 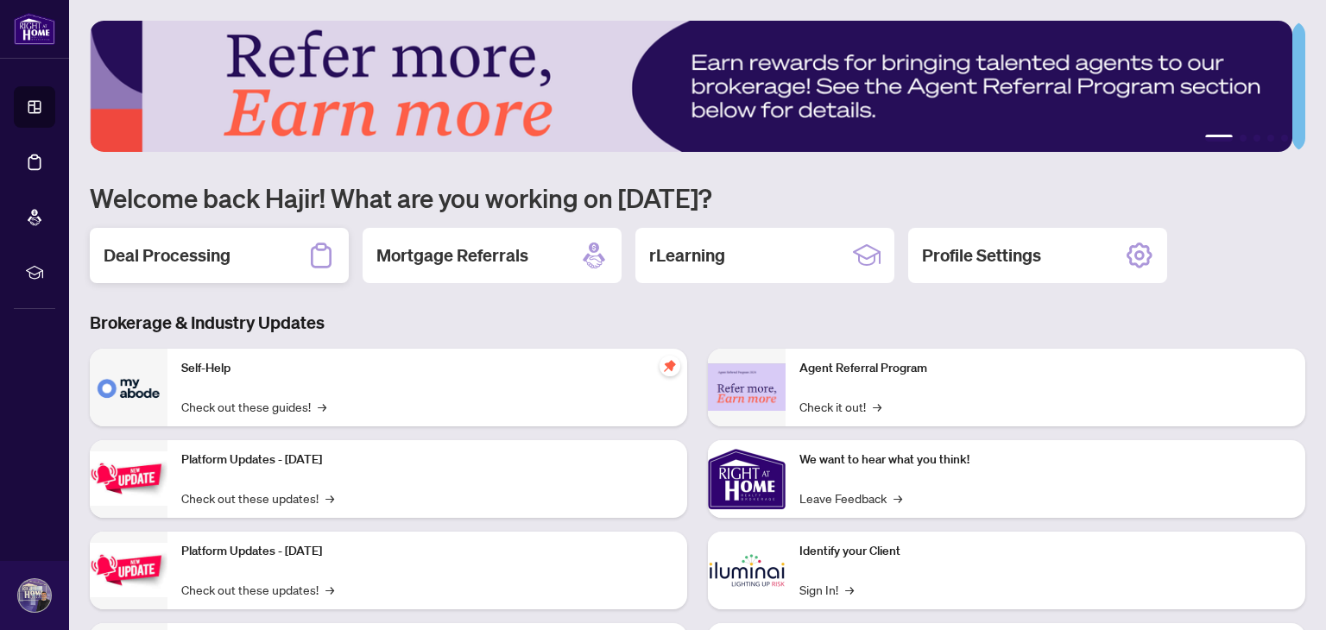 What do you see at coordinates (850, 498) in the screenshot?
I see `a: Leave Feedback→` at bounding box center [850, 498].